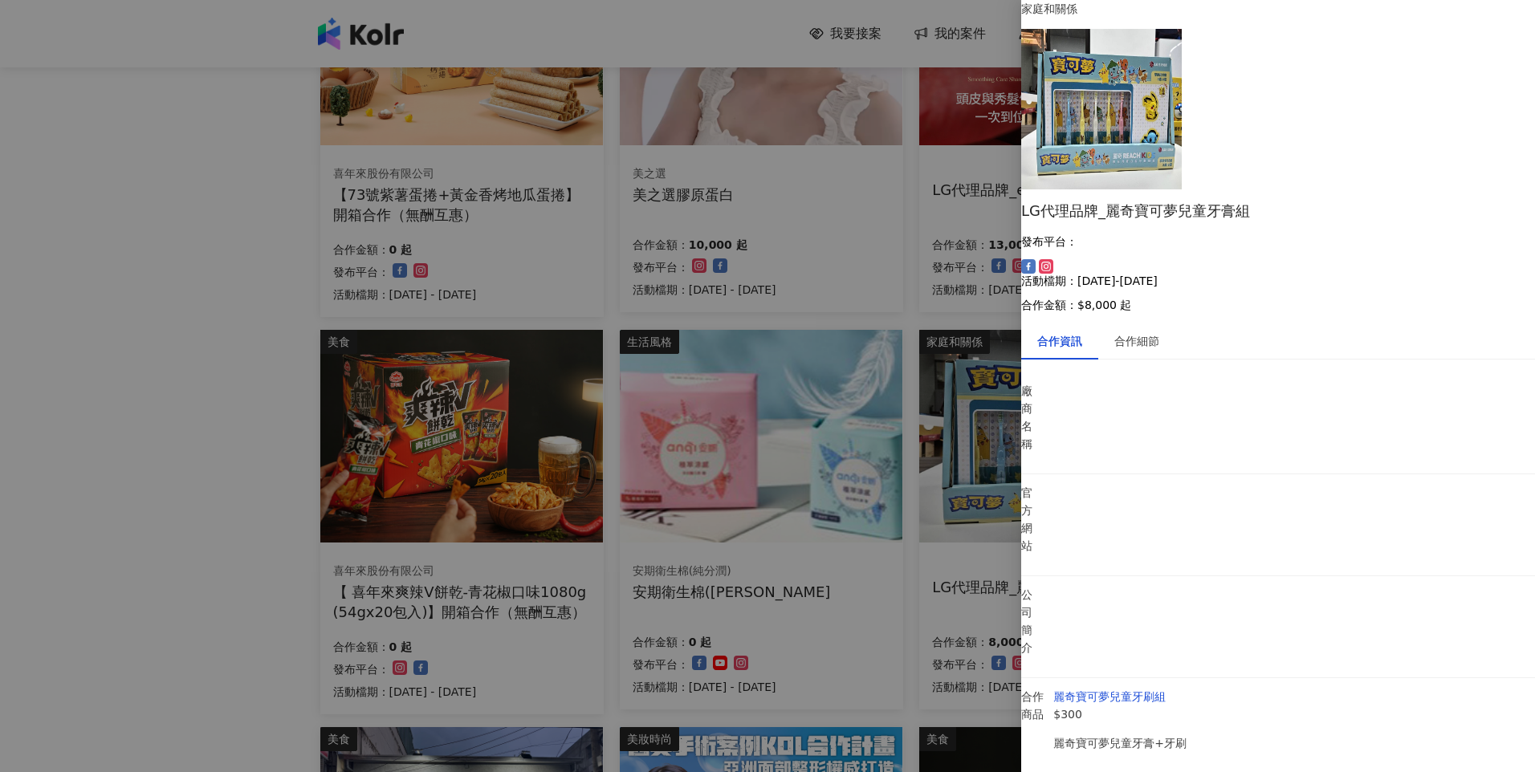  I want to click on p: 發布平台：, so click(1278, 242).